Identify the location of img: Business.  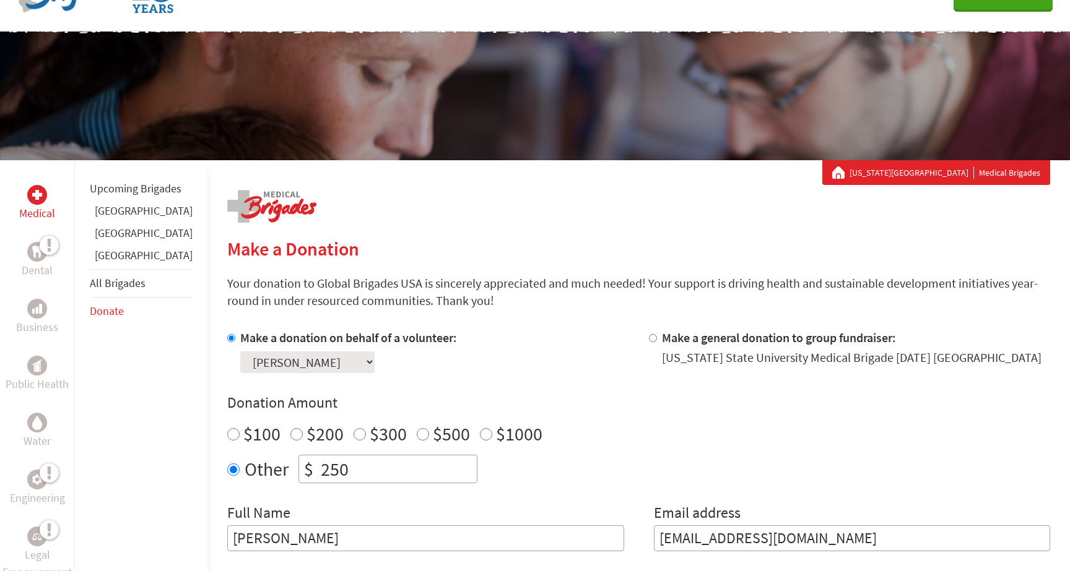
(37, 309).